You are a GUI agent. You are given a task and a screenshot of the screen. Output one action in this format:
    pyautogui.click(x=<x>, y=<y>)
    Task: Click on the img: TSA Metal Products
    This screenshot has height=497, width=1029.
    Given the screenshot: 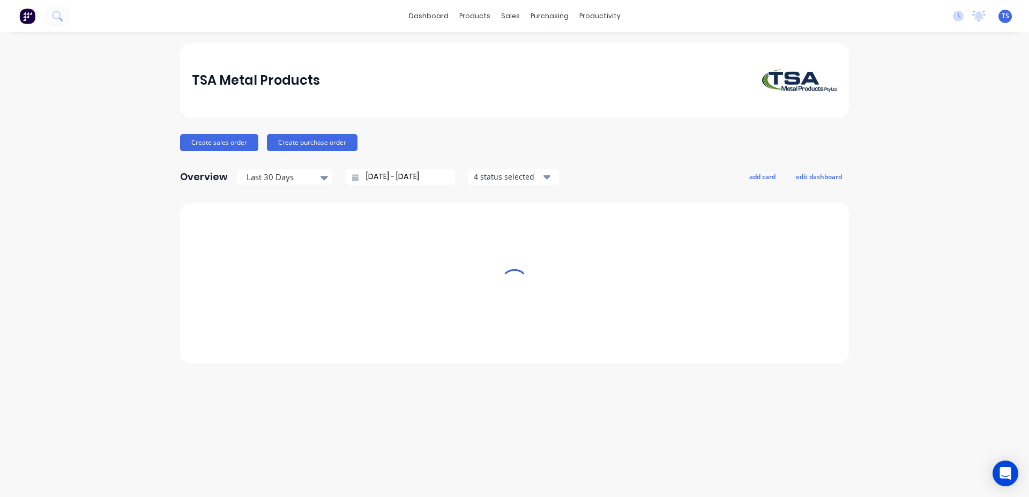 What is the action you would take?
    pyautogui.click(x=800, y=80)
    